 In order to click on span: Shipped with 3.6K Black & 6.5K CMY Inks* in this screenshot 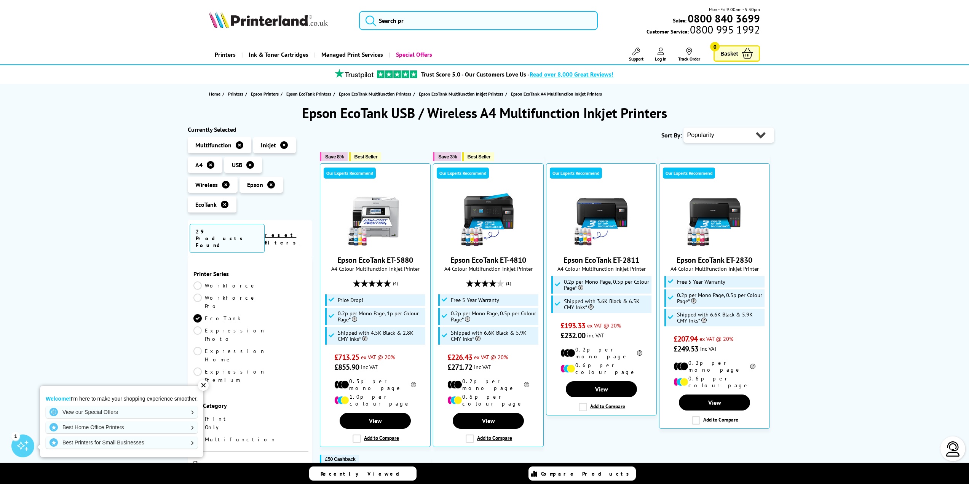, I will do `click(607, 304)`.